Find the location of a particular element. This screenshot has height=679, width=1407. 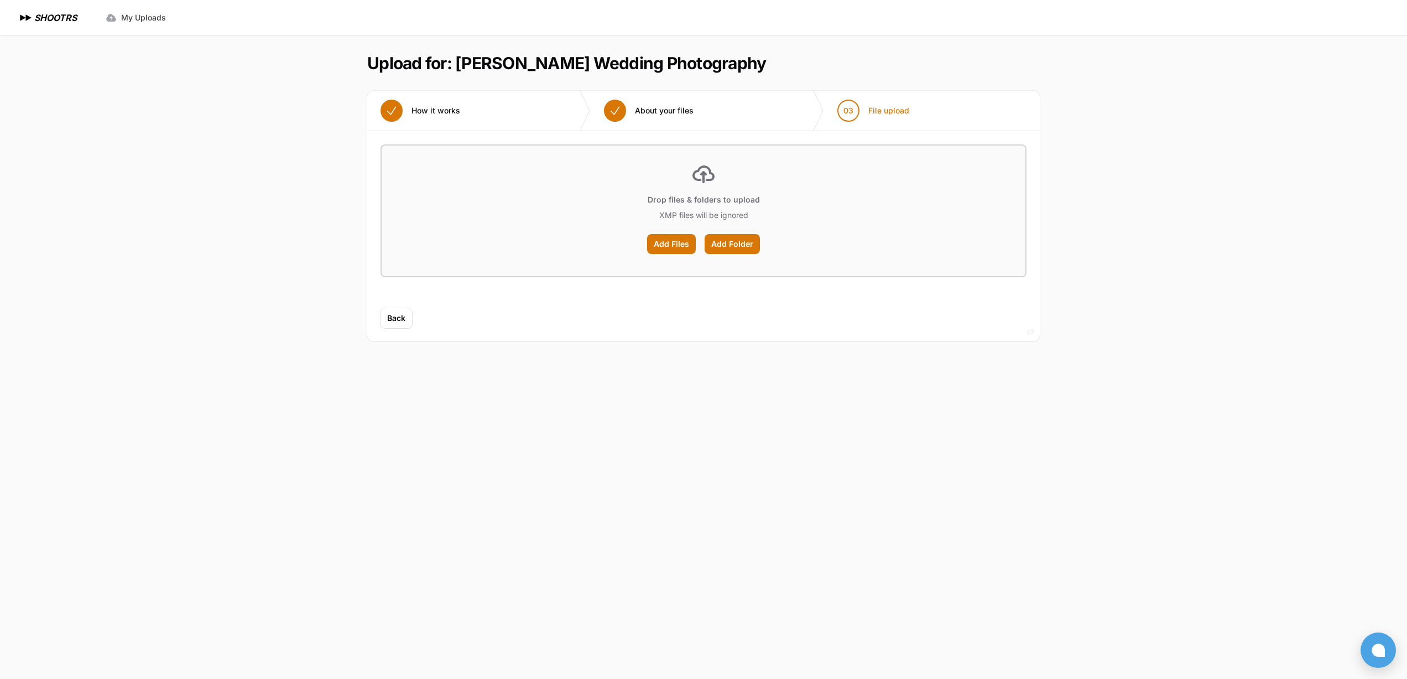

span: Back is located at coordinates (396, 318).